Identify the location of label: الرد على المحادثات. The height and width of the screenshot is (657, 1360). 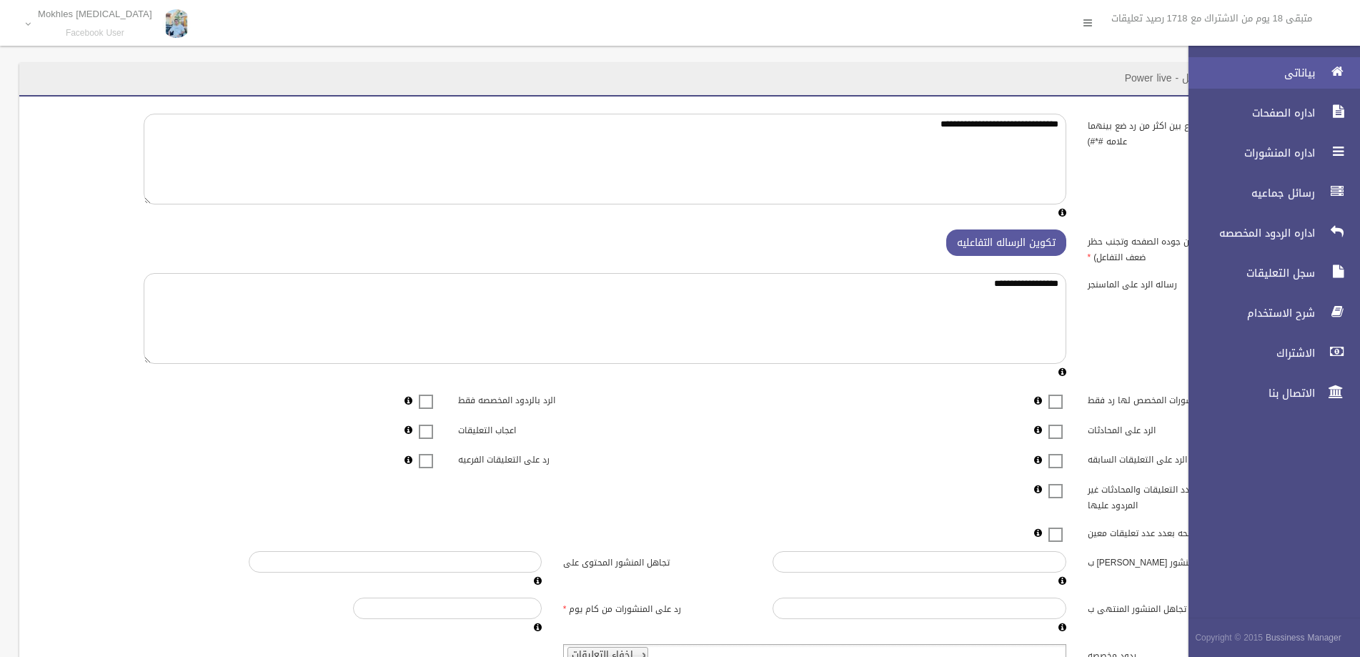
(1181, 428).